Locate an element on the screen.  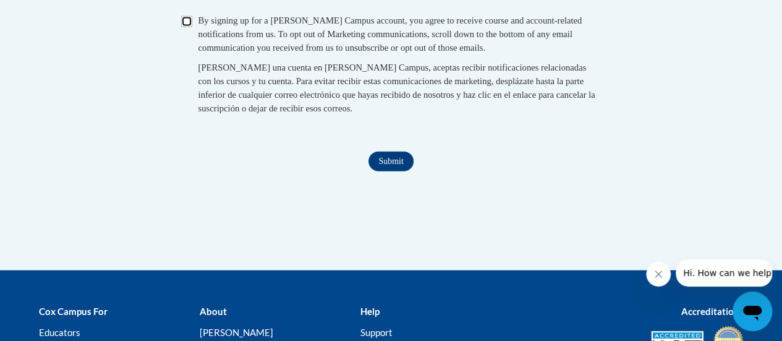
b: About is located at coordinates (213, 311).